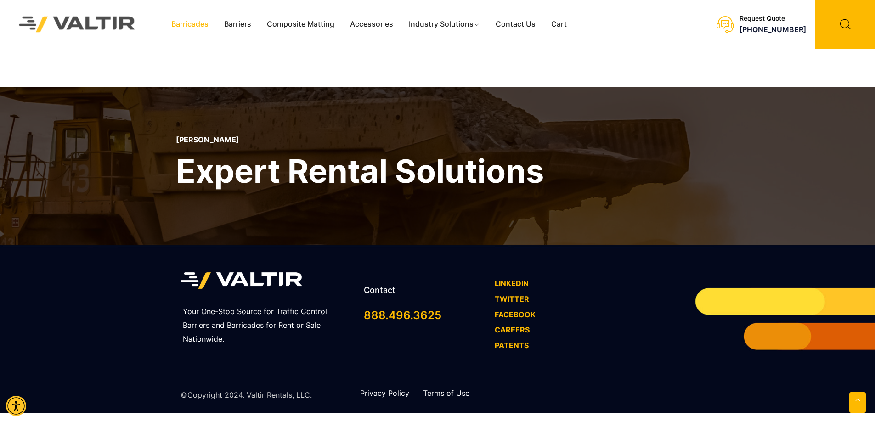 The width and height of the screenshot is (875, 422). I want to click on p: Your One-Stop Source for Traffic Control Barriers and Barricades for Rent or Sale Nationwide., so click(267, 326).